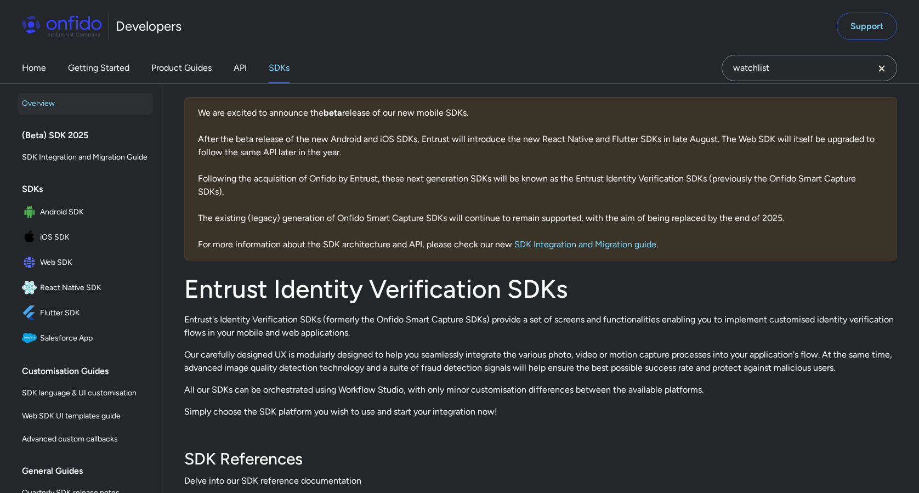 This screenshot has height=493, width=919. What do you see at coordinates (85, 104) in the screenshot?
I see `span: Overview` at bounding box center [85, 104].